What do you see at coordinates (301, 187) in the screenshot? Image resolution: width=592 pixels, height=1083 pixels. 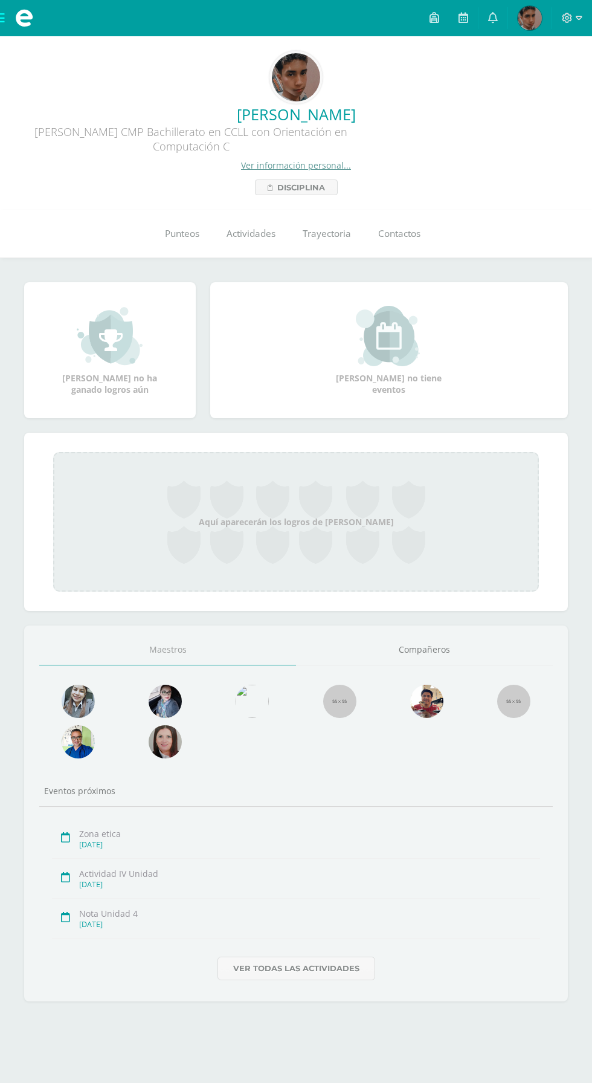 I see `span: Disciplina` at bounding box center [301, 187].